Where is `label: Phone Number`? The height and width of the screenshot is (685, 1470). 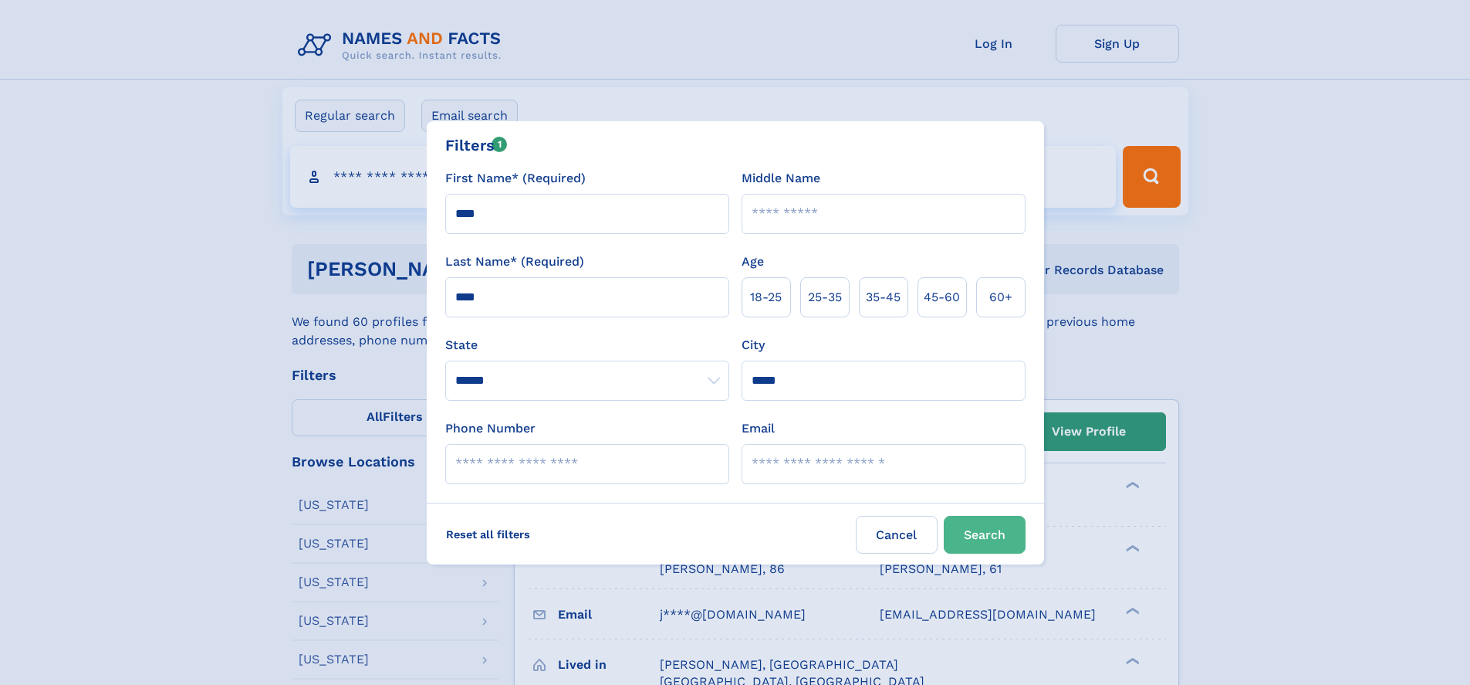
label: Phone Number is located at coordinates (490, 428).